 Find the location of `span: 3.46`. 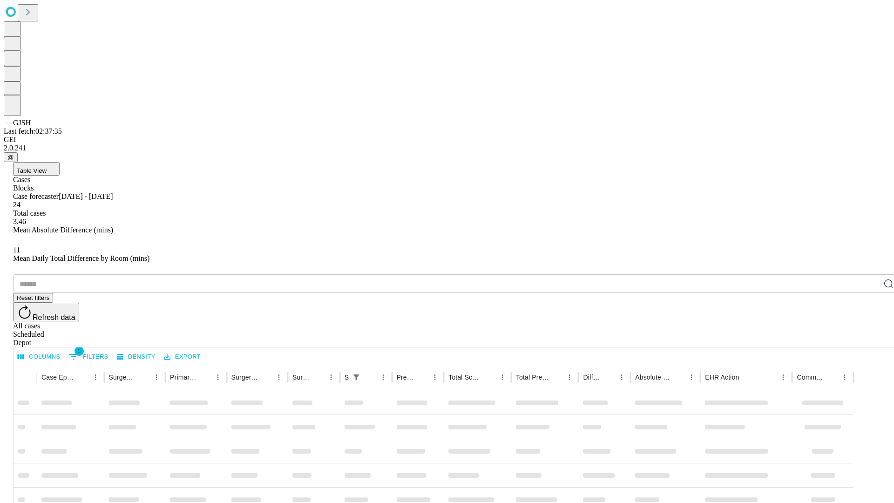

span: 3.46 is located at coordinates (20, 221).